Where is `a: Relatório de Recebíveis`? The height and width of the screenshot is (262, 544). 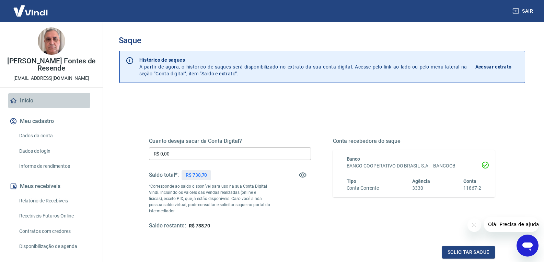
a: Relatório de Recebíveis is located at coordinates (55, 201).